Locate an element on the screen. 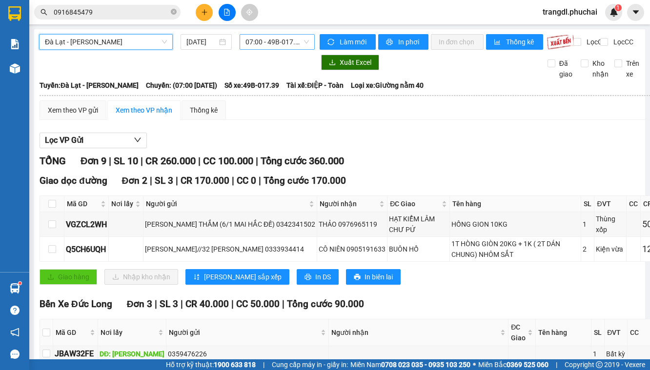 This screenshot has width=650, height=370. span: Trên xe is located at coordinates (632, 69).